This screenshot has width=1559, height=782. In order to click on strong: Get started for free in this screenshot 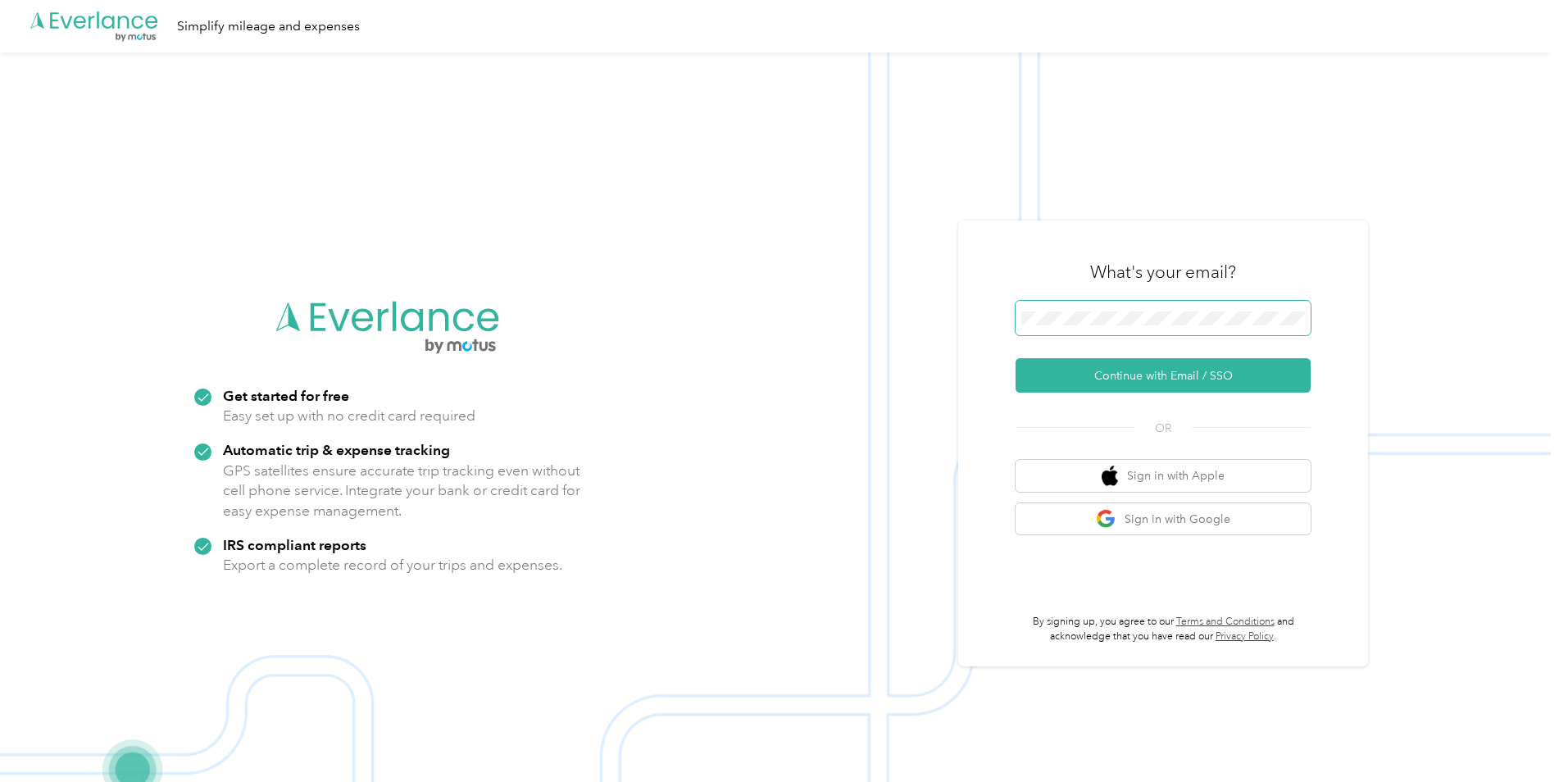, I will do `click(286, 395)`.